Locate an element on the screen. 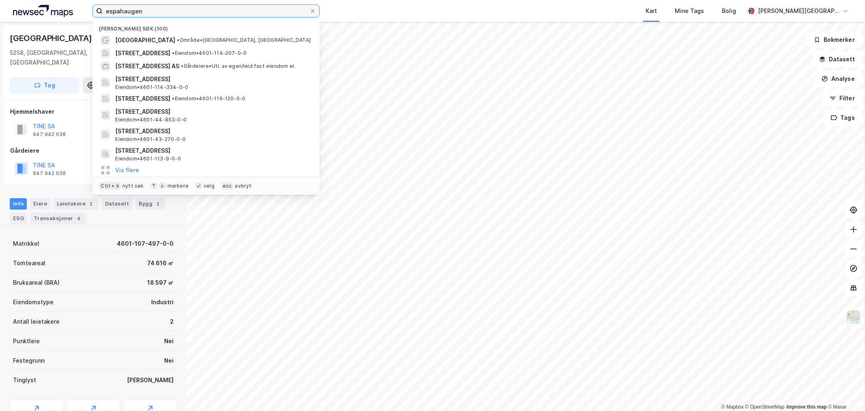 The height and width of the screenshot is (411, 865). input: Søk på adresse, matrikkel, gårdeiere, leietakere eller personer is located at coordinates (206, 11).